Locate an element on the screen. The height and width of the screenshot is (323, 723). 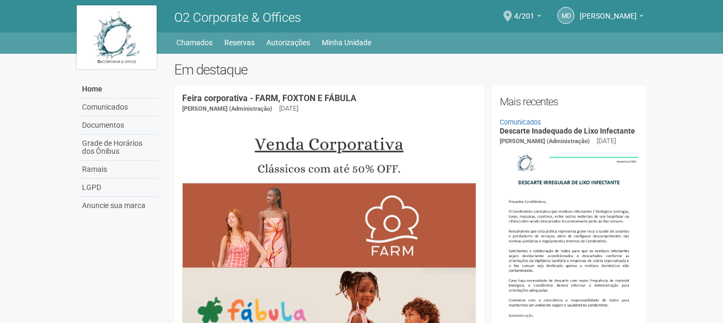
a: Chamados is located at coordinates (194, 43).